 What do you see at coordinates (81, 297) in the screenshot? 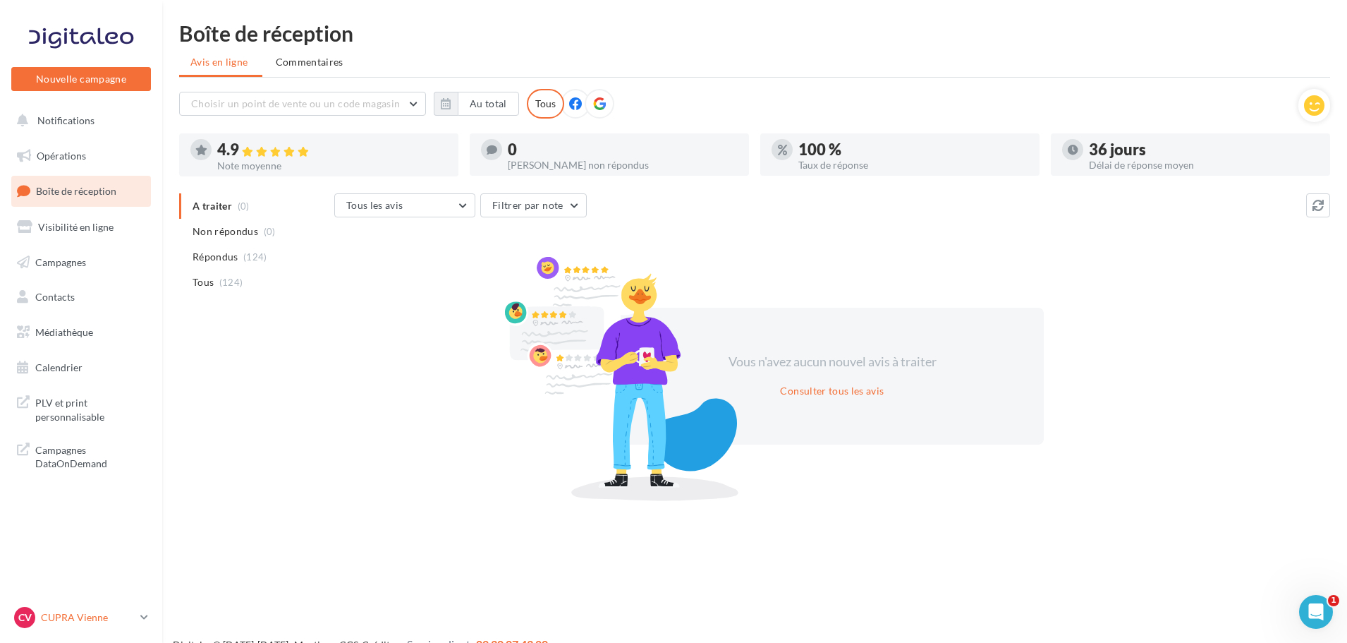
I see `a: Contacts` at bounding box center [81, 297].